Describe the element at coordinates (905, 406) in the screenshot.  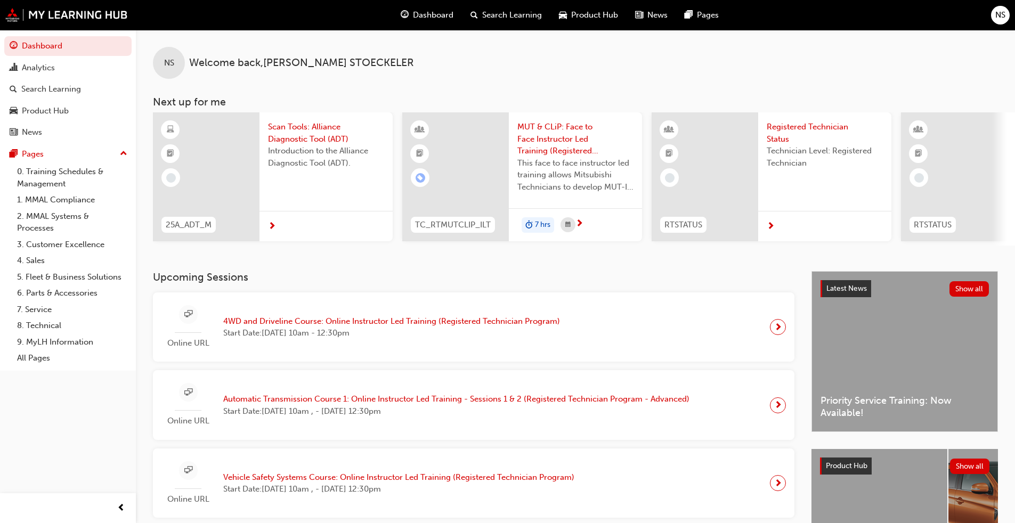
I see `span: Priority Service Training: Now Available!` at that location.